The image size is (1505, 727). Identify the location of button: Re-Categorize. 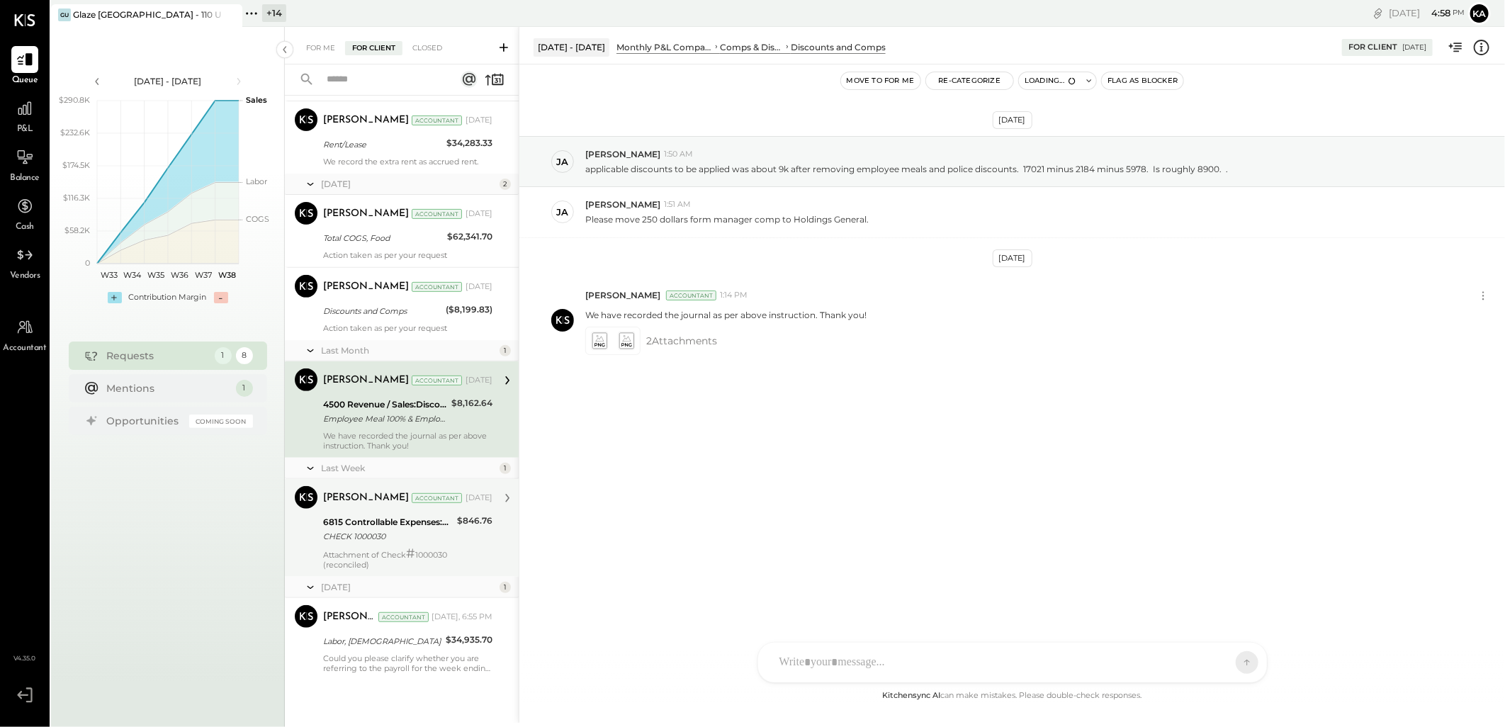
(970, 81).